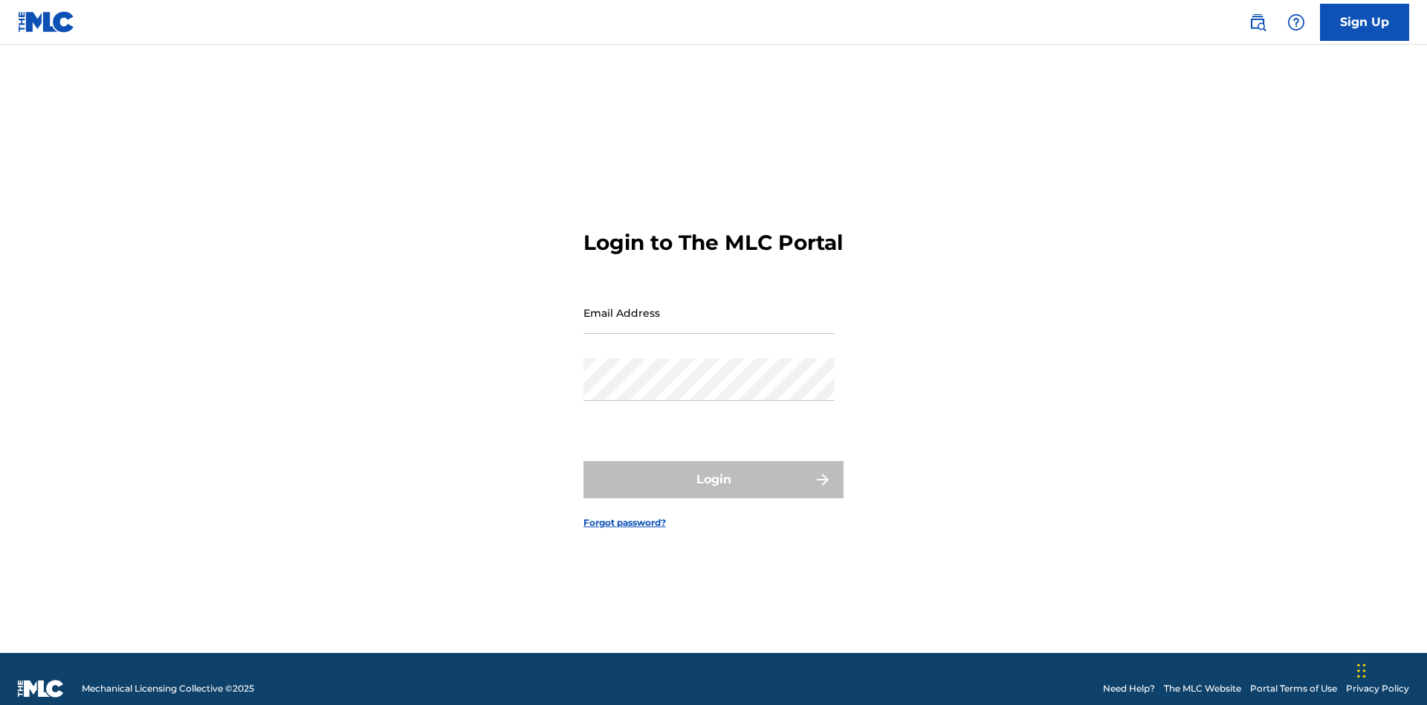 This screenshot has width=1427, height=705. Describe the element at coordinates (1129, 688) in the screenshot. I see `a: Need Help?` at that location.